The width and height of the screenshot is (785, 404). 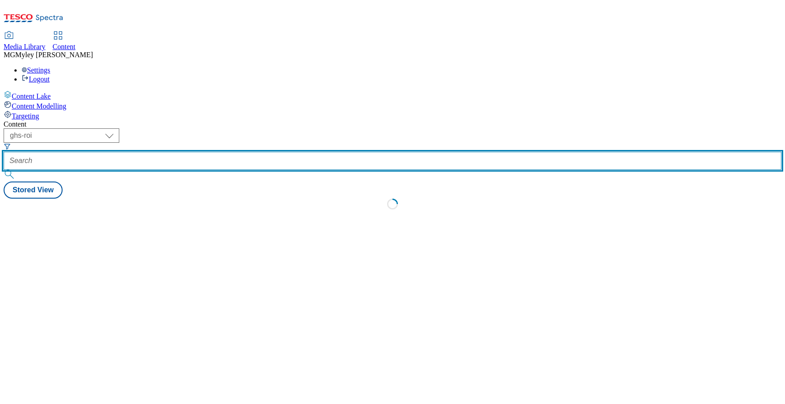 I want to click on a: Settings, so click(x=36, y=70).